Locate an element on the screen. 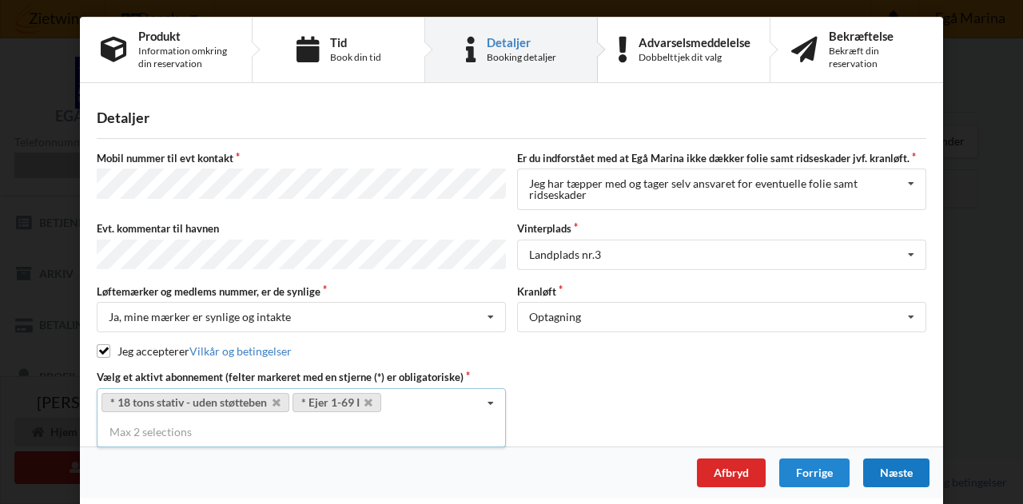  label: Vinterplads is located at coordinates (722, 229).